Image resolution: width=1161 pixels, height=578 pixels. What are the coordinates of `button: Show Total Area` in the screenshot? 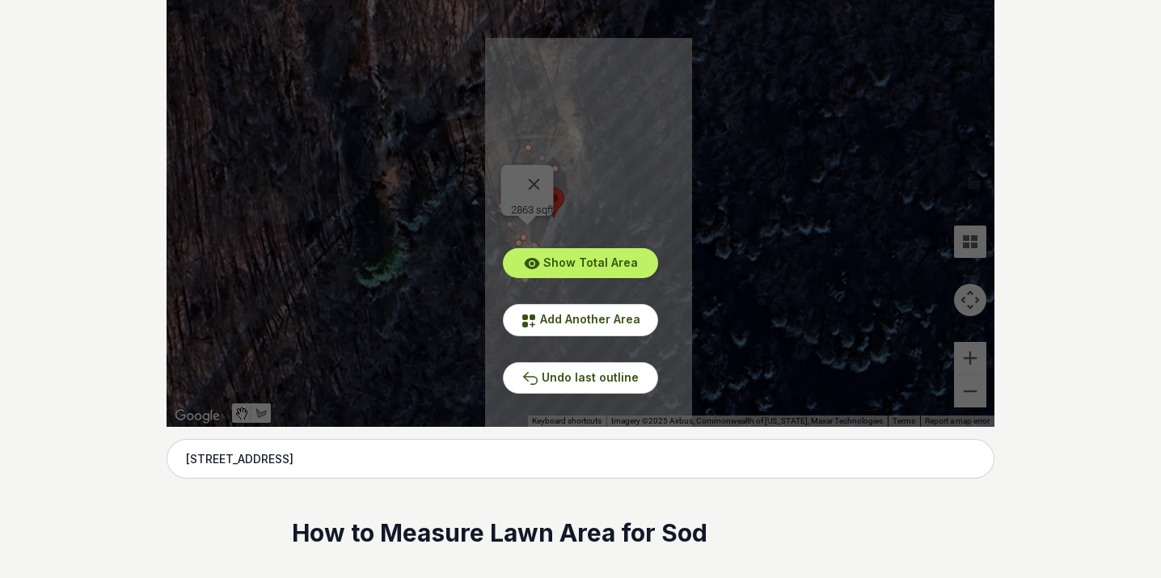 It's located at (581, 263).